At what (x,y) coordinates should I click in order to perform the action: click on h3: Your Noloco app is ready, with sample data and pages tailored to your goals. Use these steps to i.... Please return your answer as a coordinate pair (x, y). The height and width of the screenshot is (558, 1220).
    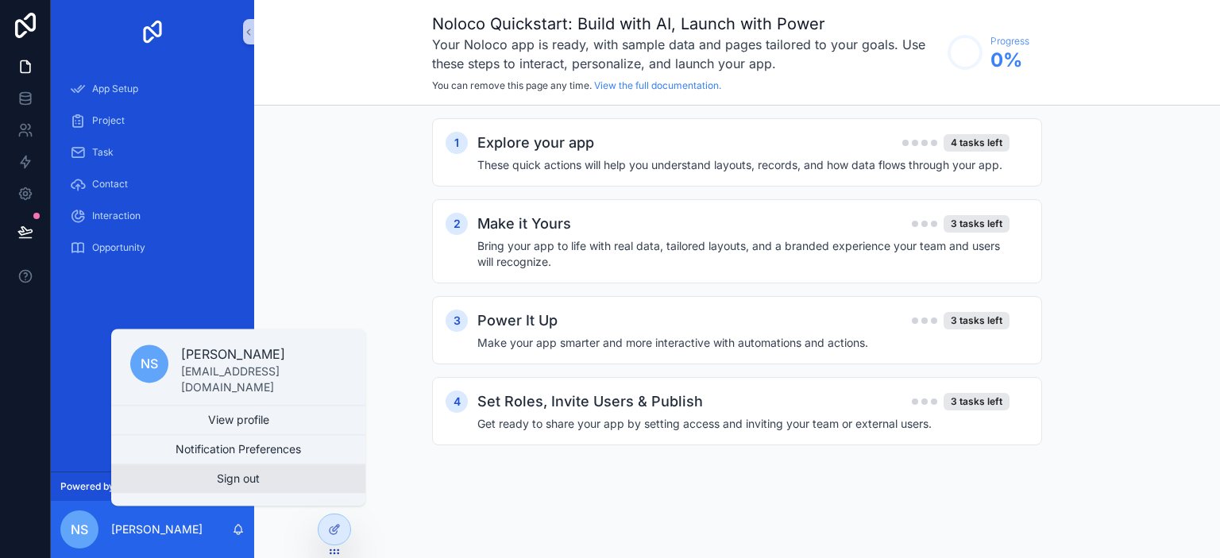
    Looking at the image, I should click on (685, 54).